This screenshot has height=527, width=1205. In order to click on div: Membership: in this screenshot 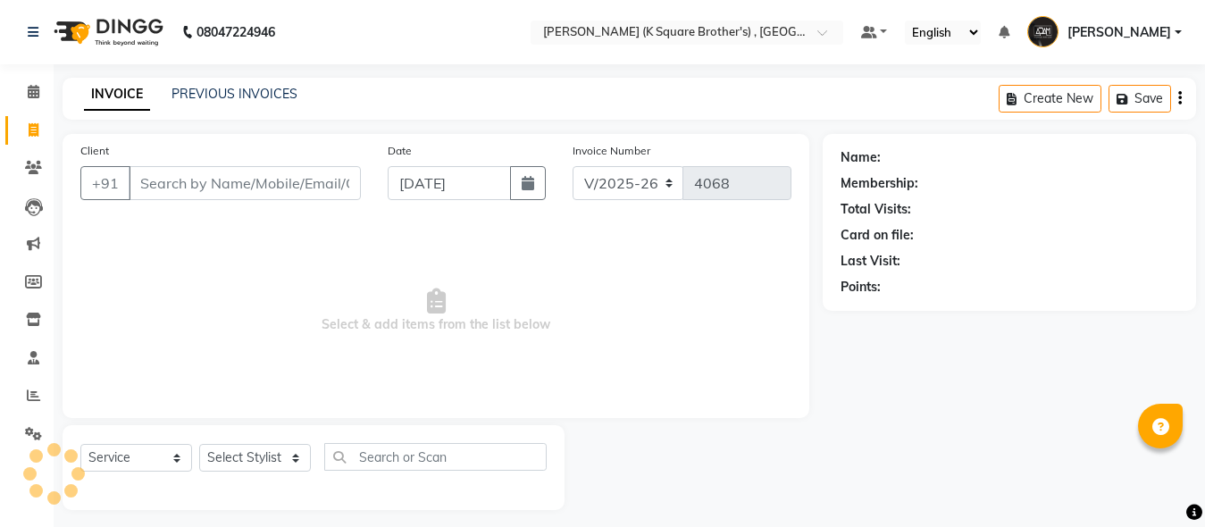, I will do `click(879, 183)`.